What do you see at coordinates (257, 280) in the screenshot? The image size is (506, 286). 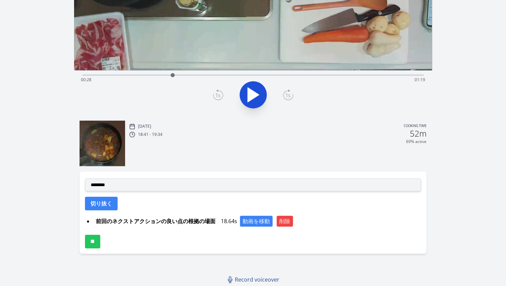 I see `span: Record voiceover` at bounding box center [257, 280].